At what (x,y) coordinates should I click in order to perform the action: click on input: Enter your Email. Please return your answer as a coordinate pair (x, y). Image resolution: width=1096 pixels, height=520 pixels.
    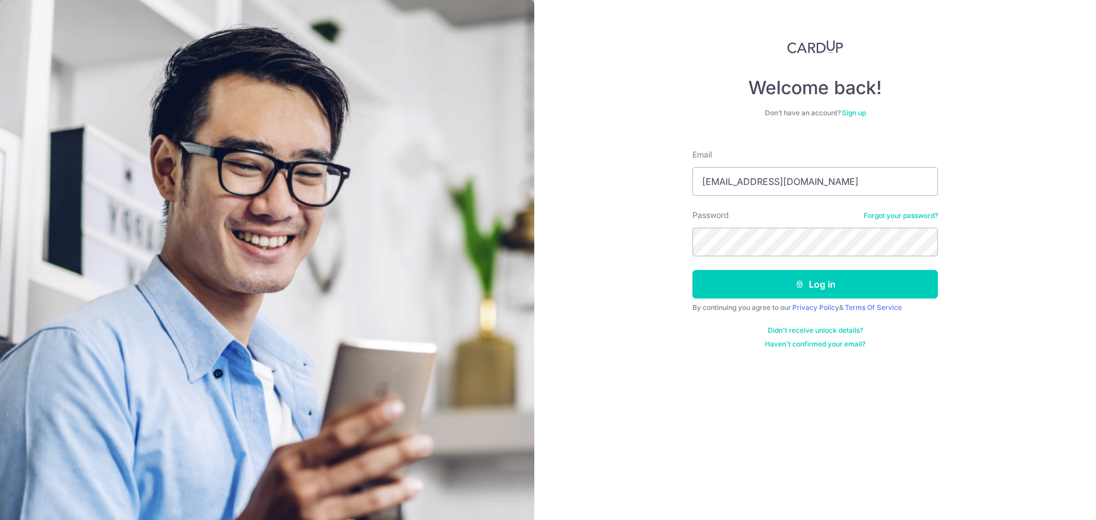
    Looking at the image, I should click on (815, 182).